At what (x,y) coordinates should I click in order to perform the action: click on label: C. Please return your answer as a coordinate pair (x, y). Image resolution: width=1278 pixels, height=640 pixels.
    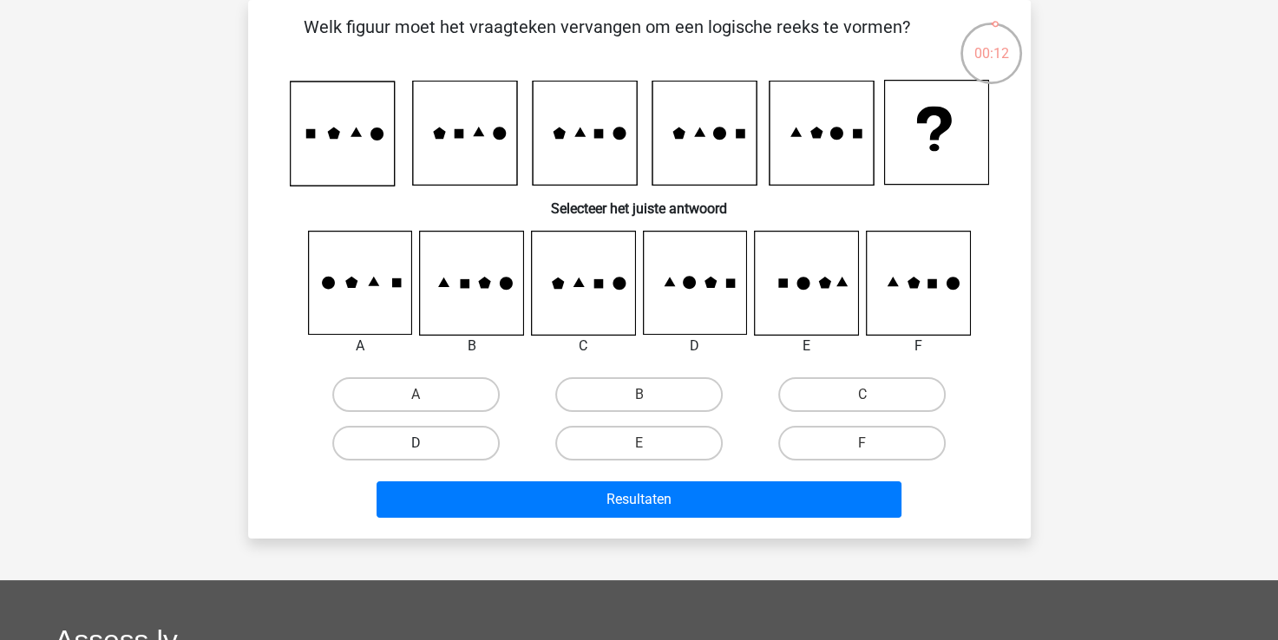
    Looking at the image, I should click on (862, 395).